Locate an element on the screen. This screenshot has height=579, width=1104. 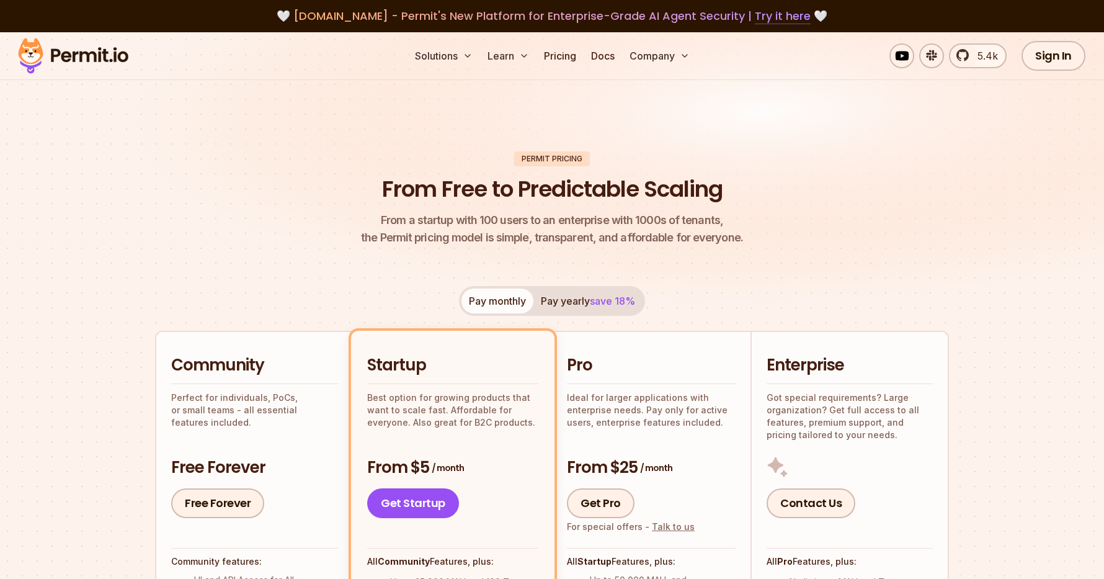
h4: Community features: is located at coordinates (255, 561).